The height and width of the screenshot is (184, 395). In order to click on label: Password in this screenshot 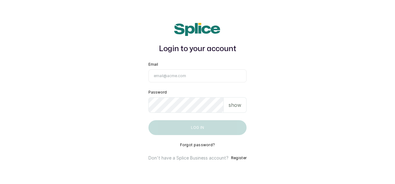, I will do `click(157, 92)`.